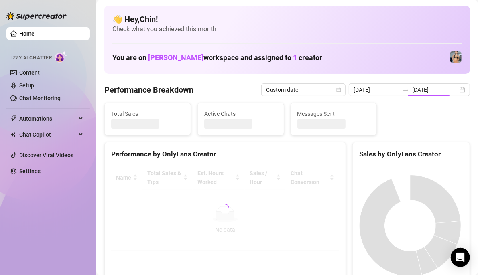 The width and height of the screenshot is (478, 275). Describe the element at coordinates (411, 154) in the screenshot. I see `div: Sales by OnlyFans Creator` at that location.